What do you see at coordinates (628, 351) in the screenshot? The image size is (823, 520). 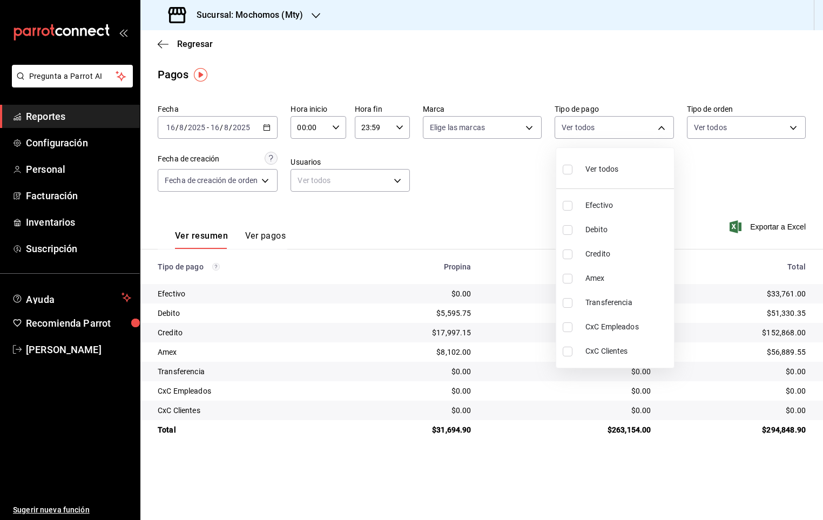 I see `span: CxC Clientes` at bounding box center [628, 351].